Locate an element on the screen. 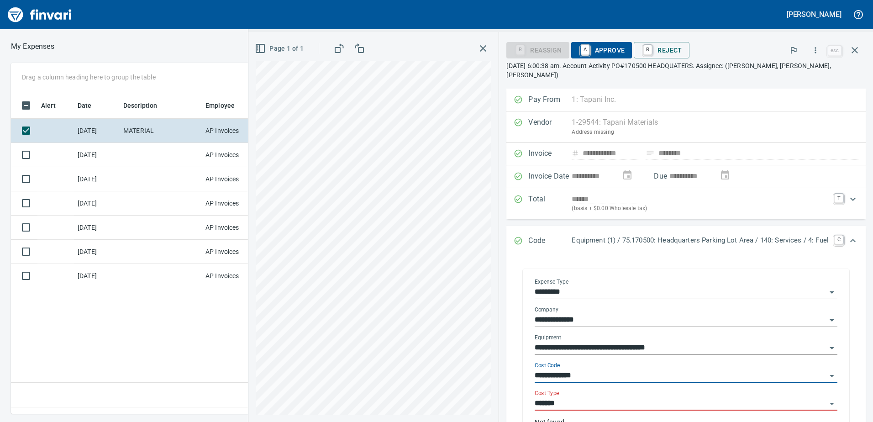  button: AApprove is located at coordinates (602, 50).